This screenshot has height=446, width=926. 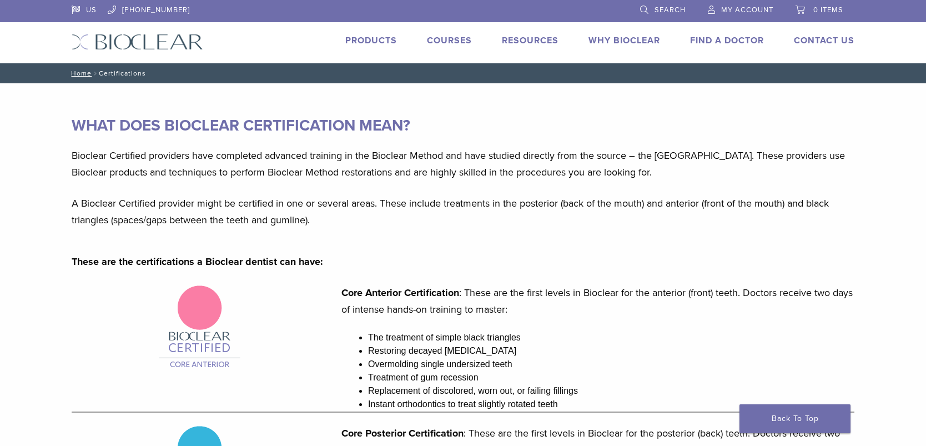 What do you see at coordinates (611, 364) in the screenshot?
I see `li: Overmolding single undersized teeth` at bounding box center [611, 364].